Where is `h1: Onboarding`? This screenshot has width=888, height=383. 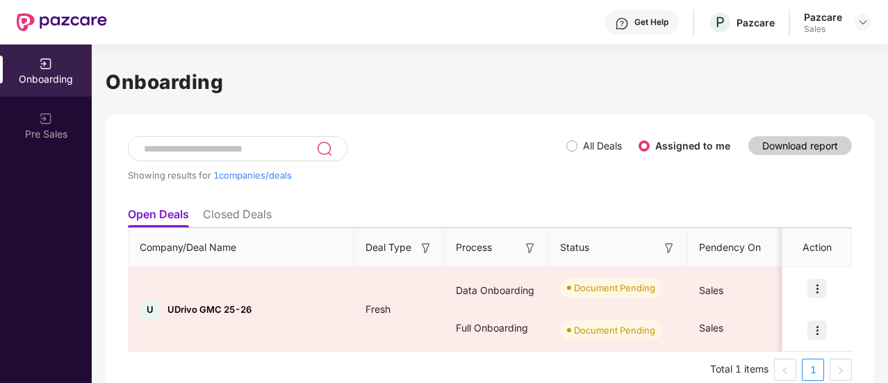 h1: Onboarding is located at coordinates (490, 82).